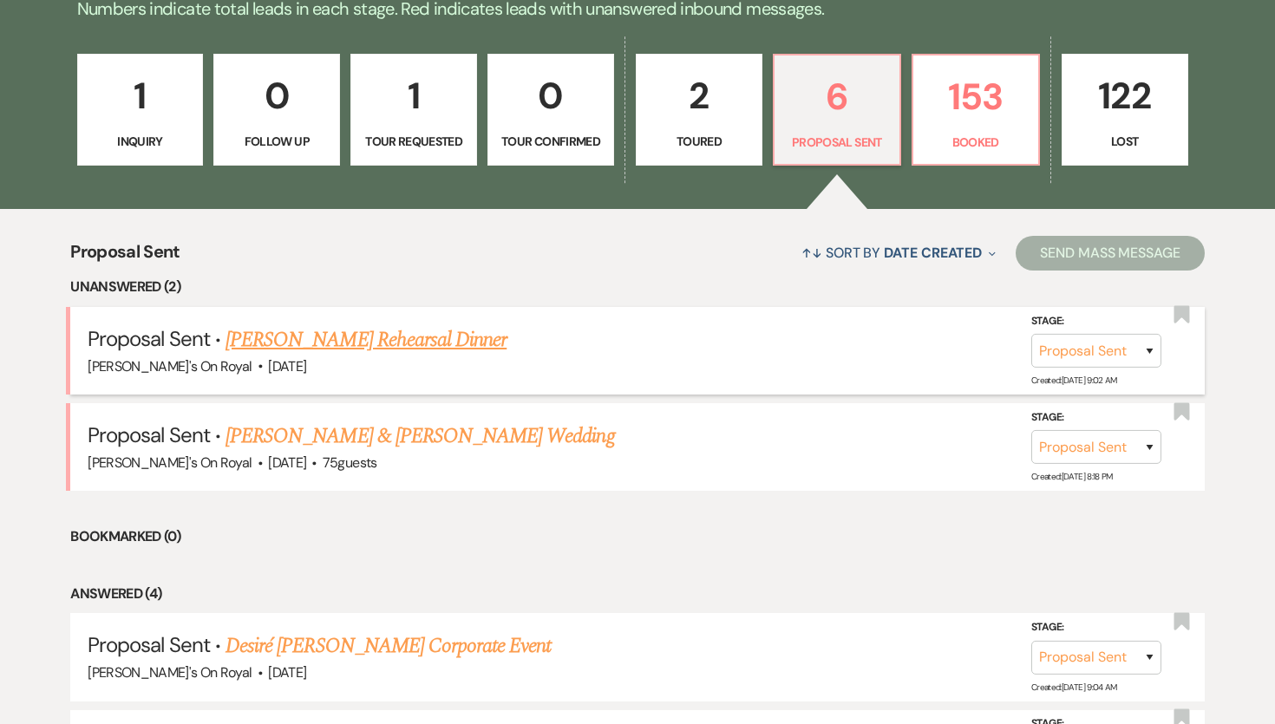  What do you see at coordinates (637, 594) in the screenshot?
I see `li: Answered (4)` at bounding box center [637, 594].